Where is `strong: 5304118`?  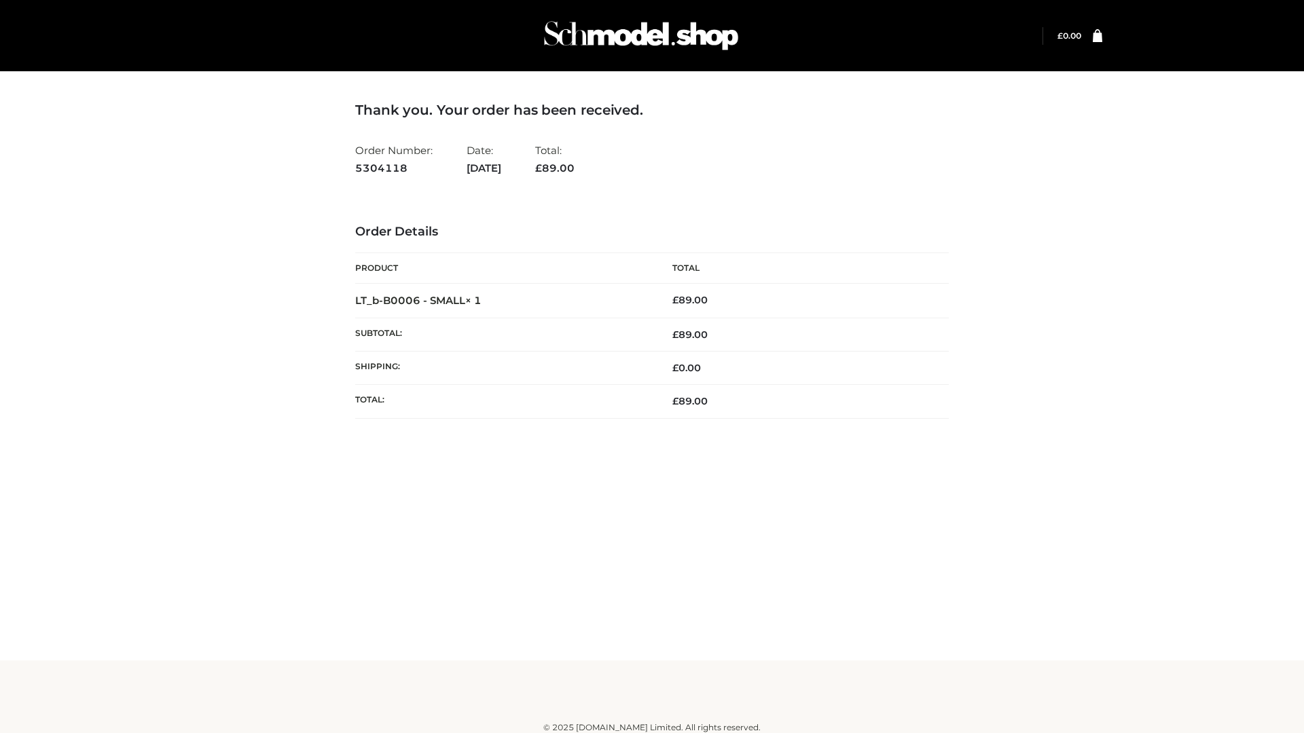 strong: 5304118 is located at coordinates (394, 168).